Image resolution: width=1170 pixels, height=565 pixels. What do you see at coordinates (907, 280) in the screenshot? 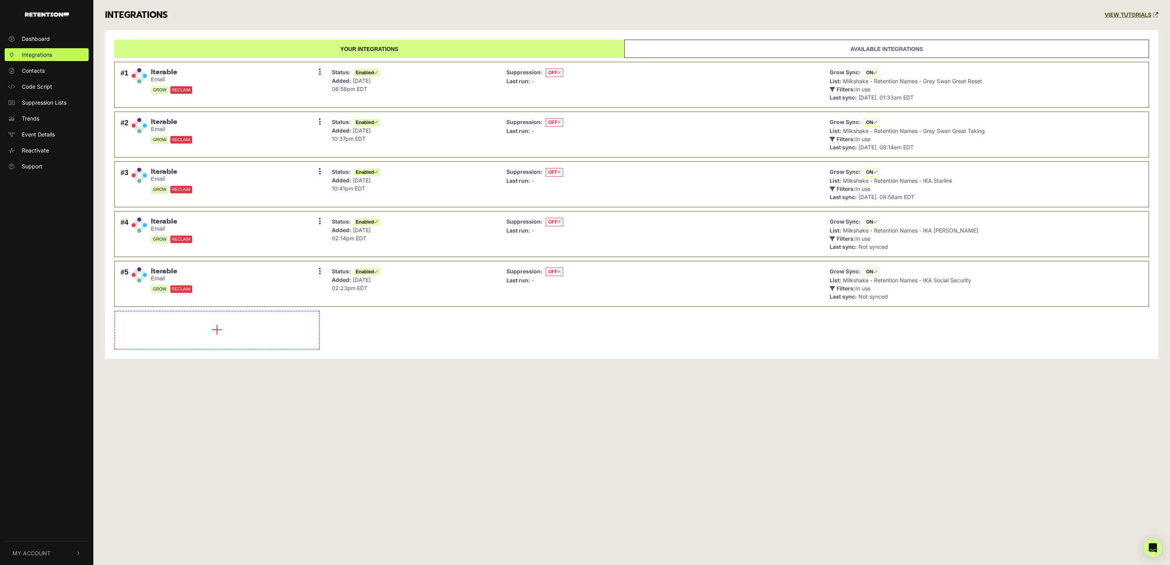
I see `span: Milkshake - Retention Names - IKA Social Security` at bounding box center [907, 280].